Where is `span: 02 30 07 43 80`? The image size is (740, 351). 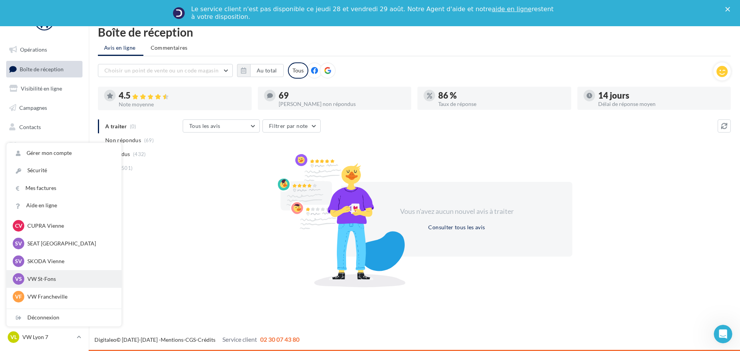 span: 02 30 07 43 80 is located at coordinates (280, 339).